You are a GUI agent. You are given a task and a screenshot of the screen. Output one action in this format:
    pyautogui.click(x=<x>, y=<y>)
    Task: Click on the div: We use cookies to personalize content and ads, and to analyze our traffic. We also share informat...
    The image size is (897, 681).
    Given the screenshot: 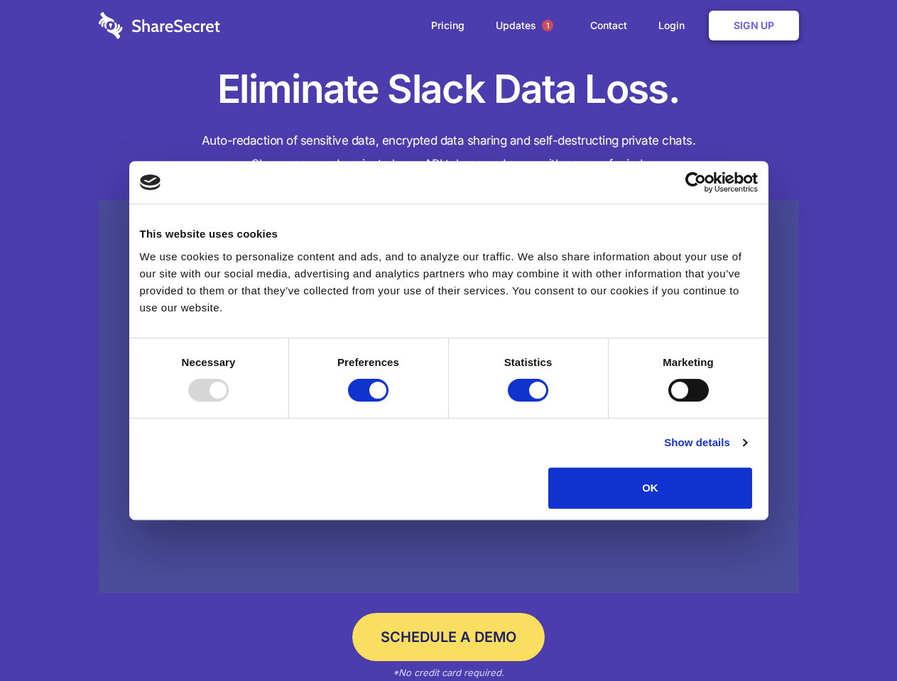 What is the action you would take?
    pyautogui.click(x=449, y=283)
    